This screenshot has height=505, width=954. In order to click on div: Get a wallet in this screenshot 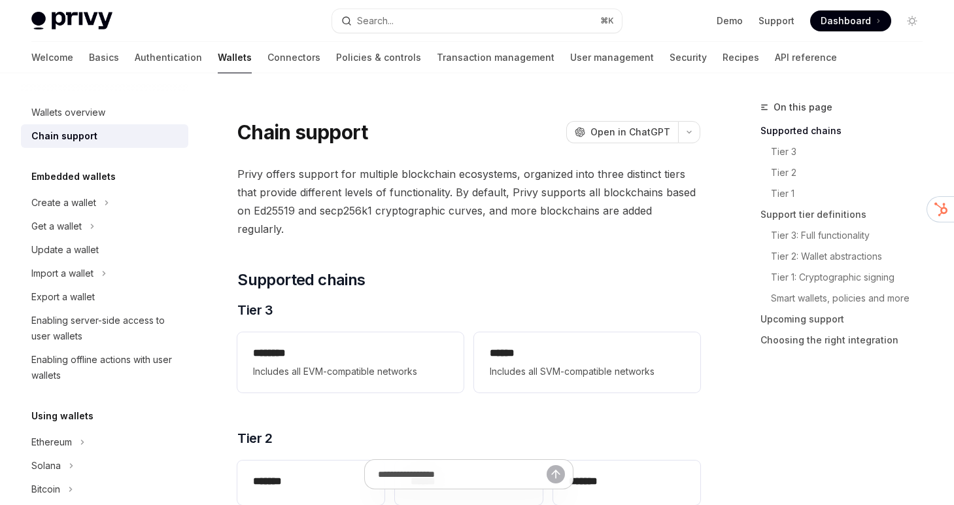, I will do `click(56, 226)`.